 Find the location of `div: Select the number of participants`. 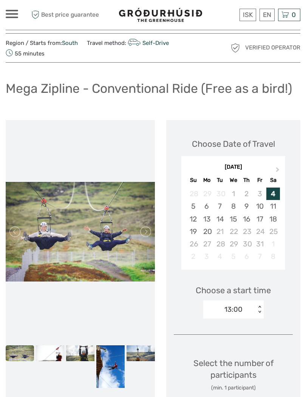

div: Select the number of participants is located at coordinates (233, 374).